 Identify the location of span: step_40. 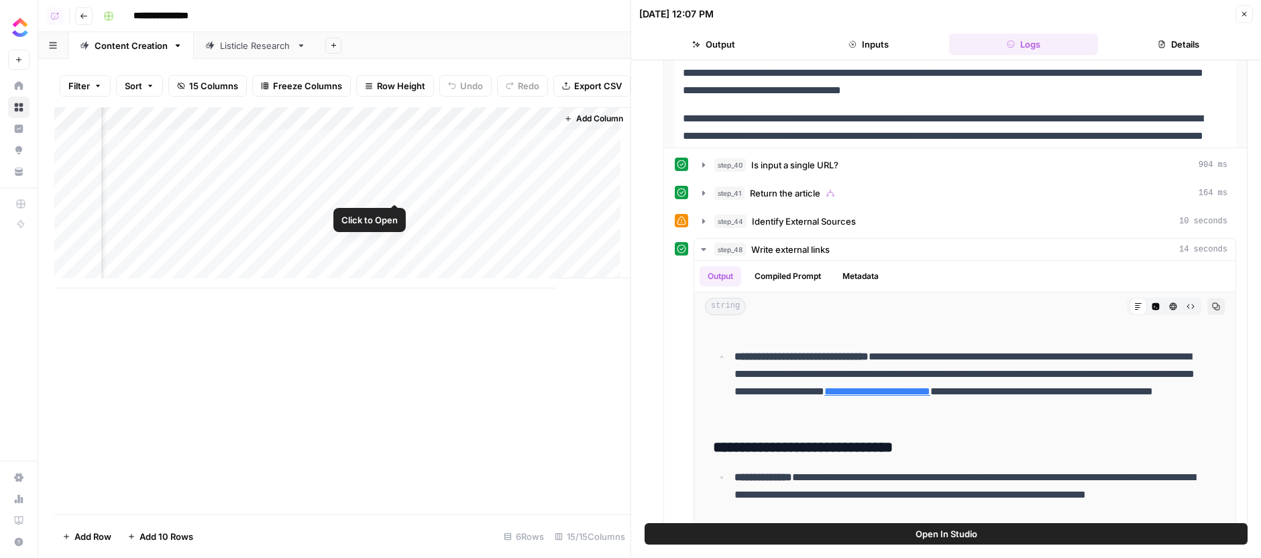
(730, 165).